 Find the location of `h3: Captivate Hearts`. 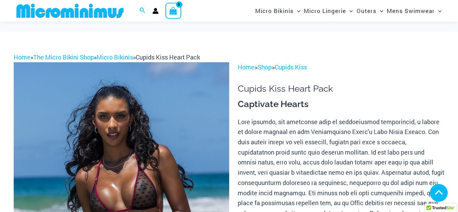

h3: Captivate Hearts is located at coordinates (341, 104).